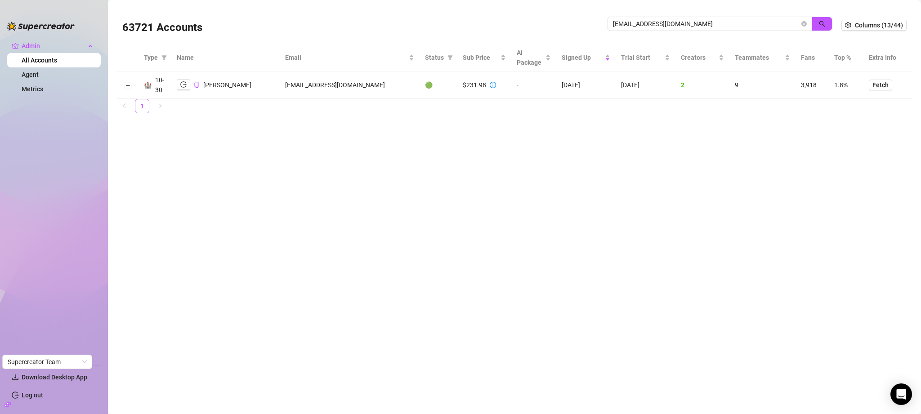 This screenshot has width=921, height=414. Describe the element at coordinates (586, 58) in the screenshot. I see `th: Signed Up` at that location.